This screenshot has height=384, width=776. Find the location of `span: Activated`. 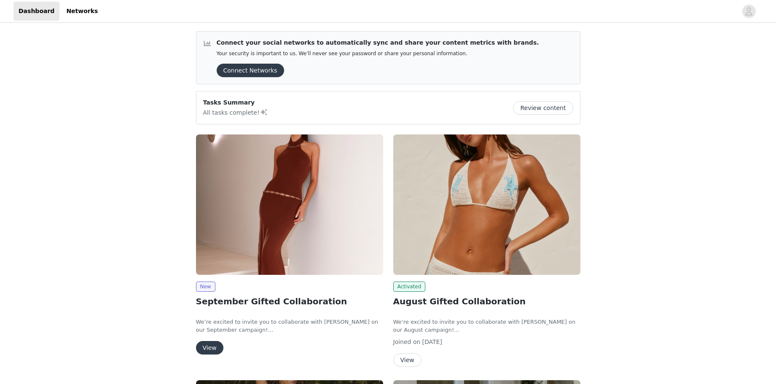

span: Activated is located at coordinates (409, 287).